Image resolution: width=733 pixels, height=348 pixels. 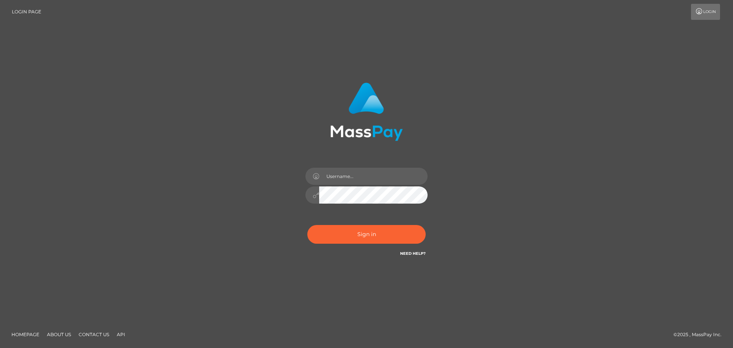 What do you see at coordinates (374, 176) in the screenshot?
I see `input: Username...` at bounding box center [374, 176].